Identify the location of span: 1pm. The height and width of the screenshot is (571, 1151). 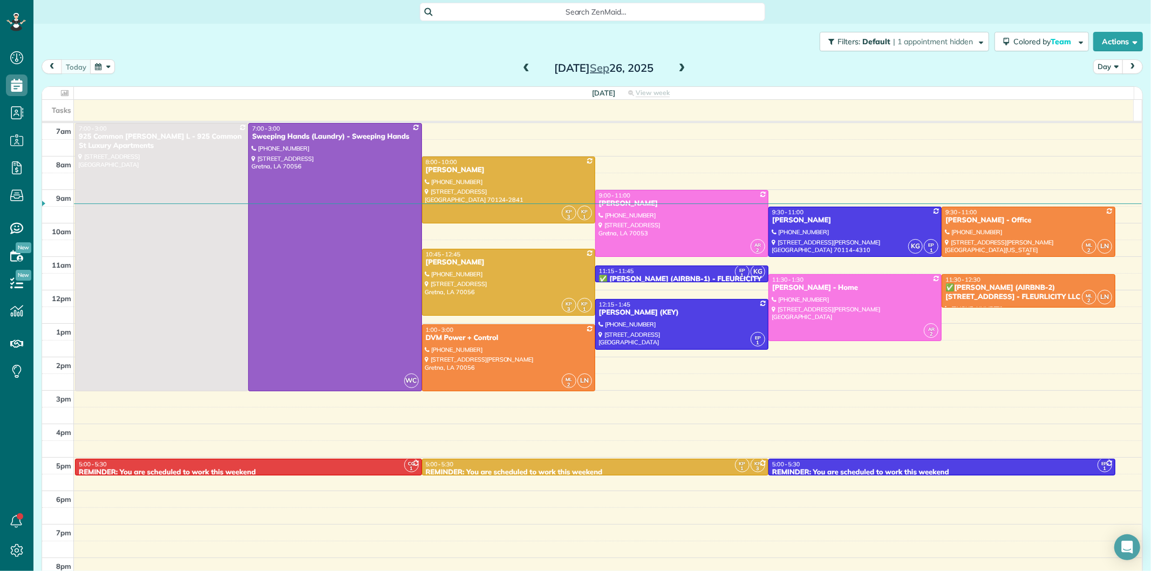
(64, 332).